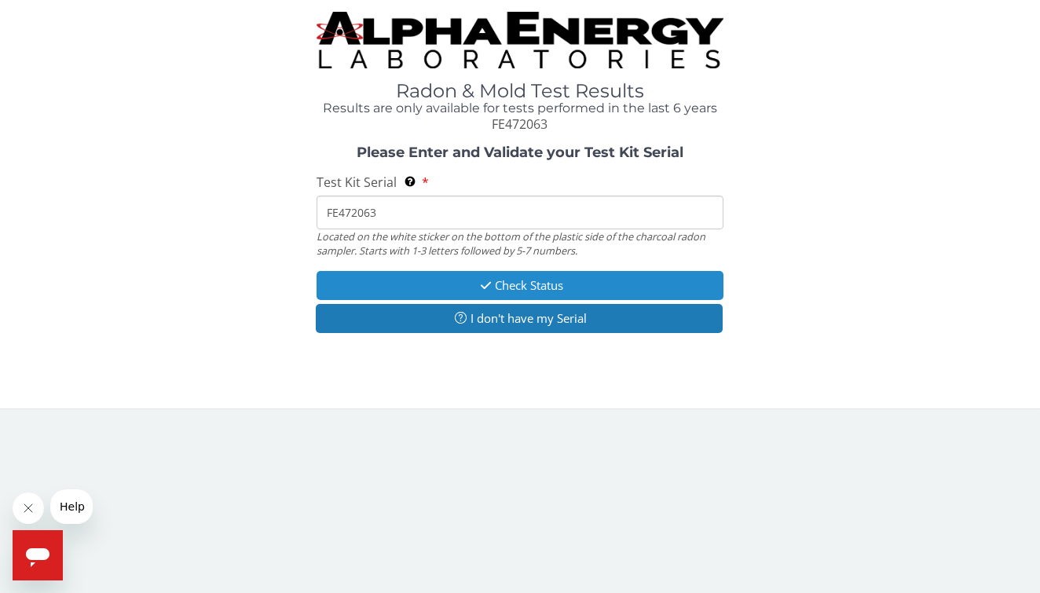 This screenshot has width=1040, height=593. What do you see at coordinates (519, 124) in the screenshot?
I see `span: FE472063` at bounding box center [519, 124].